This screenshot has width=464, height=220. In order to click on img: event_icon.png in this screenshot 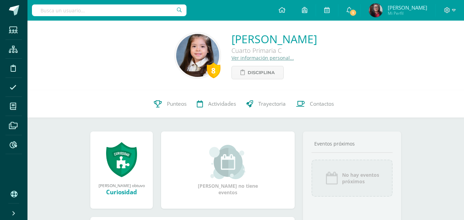, I will do `click(332, 178)`.